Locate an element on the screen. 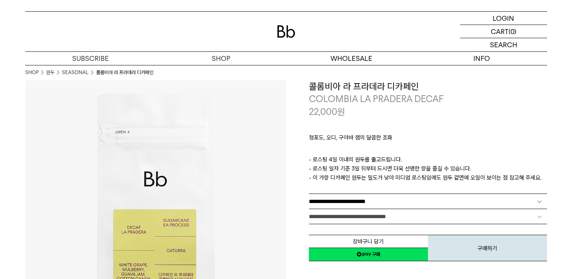  a: 원두 is located at coordinates (50, 73).